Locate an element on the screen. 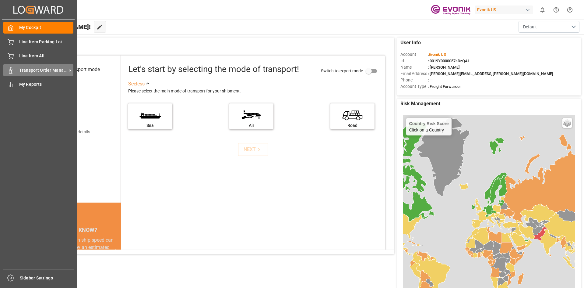  span: Email Address is located at coordinates (414, 73).